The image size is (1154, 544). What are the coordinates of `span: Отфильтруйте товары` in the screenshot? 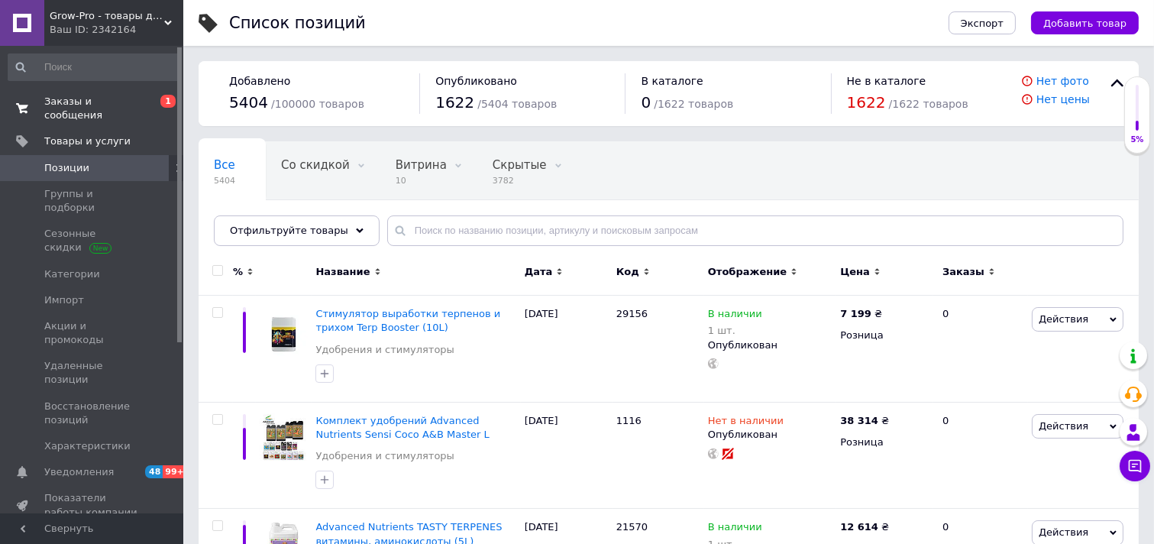 It's located at (289, 230).